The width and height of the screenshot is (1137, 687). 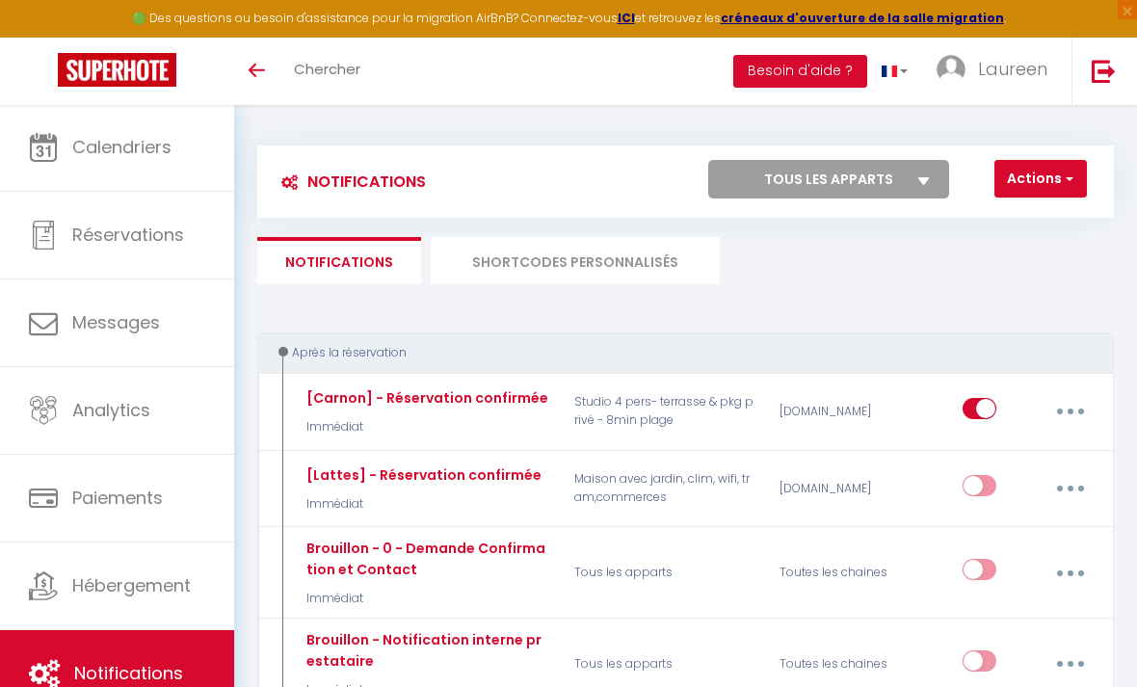 I want to click on a: ICI, so click(x=626, y=17).